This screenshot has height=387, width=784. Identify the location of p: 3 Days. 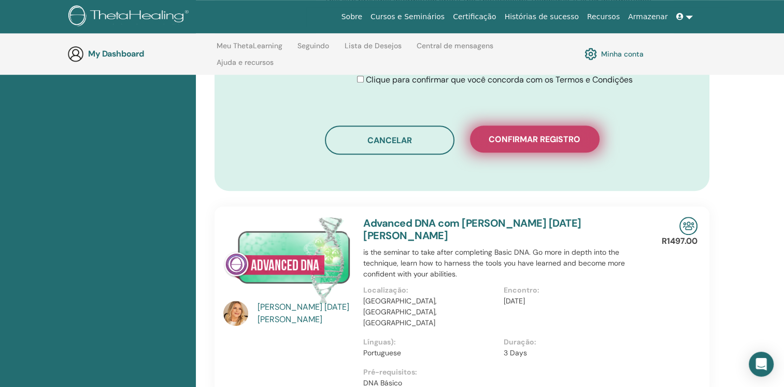
(571, 353).